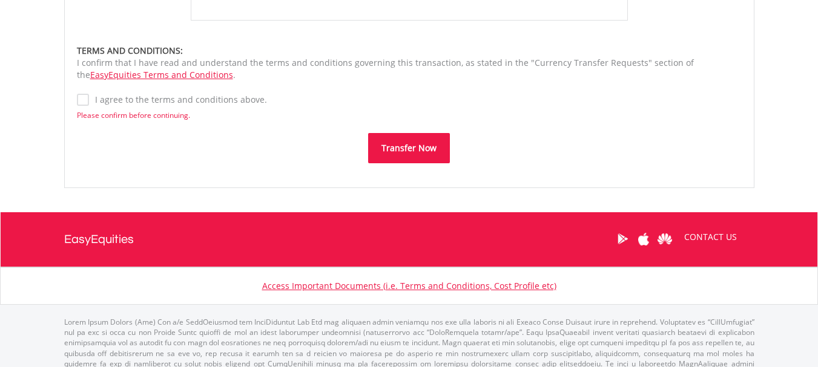  I want to click on a: CONTACT US, so click(710, 237).